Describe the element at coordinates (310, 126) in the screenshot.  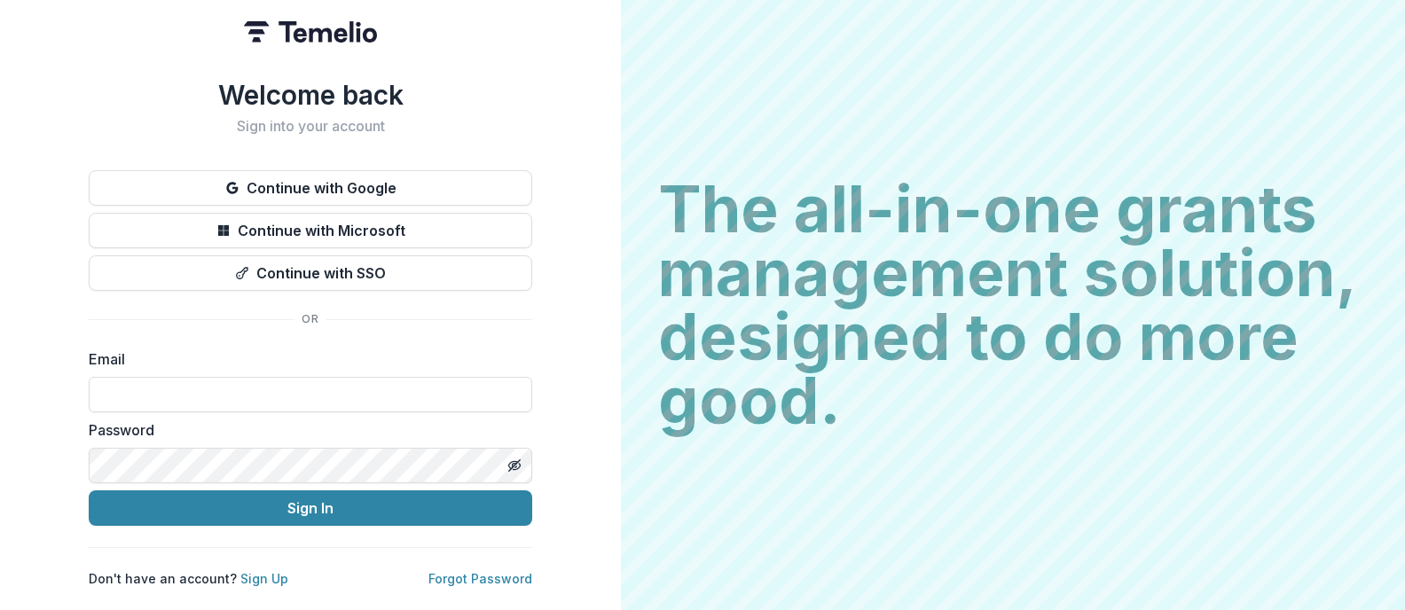
I see `h2: Sign into your account` at that location.